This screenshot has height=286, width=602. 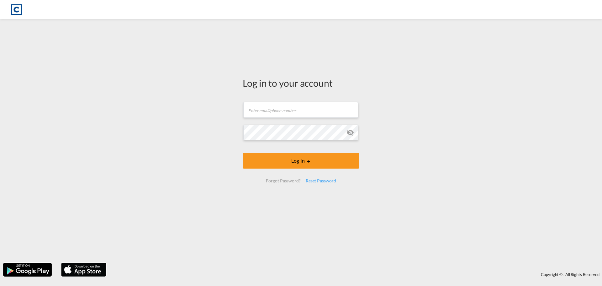 What do you see at coordinates (301, 110) in the screenshot?
I see `input: Enter email/phone number` at bounding box center [301, 110].